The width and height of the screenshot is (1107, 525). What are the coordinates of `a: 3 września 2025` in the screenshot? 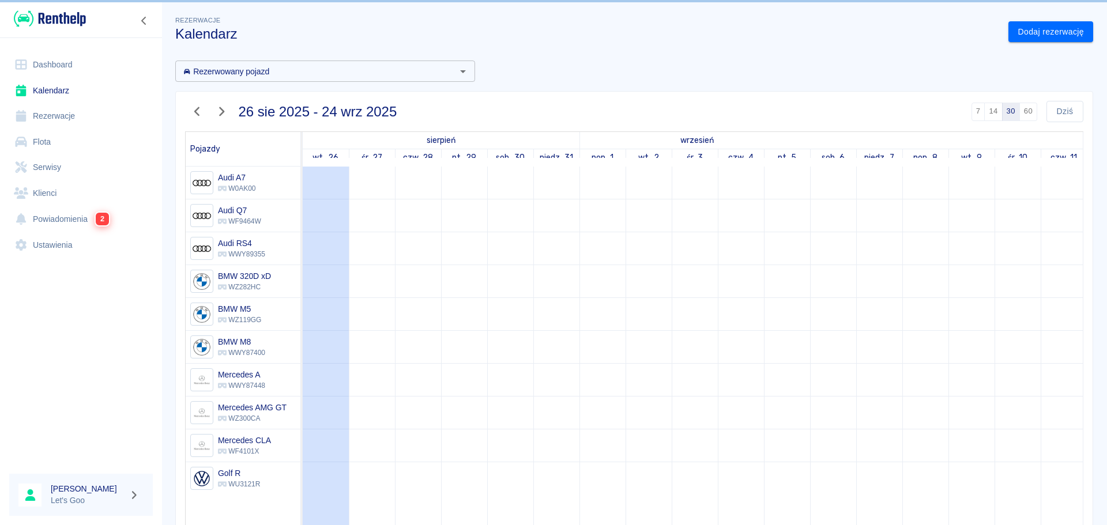 It's located at (695, 157).